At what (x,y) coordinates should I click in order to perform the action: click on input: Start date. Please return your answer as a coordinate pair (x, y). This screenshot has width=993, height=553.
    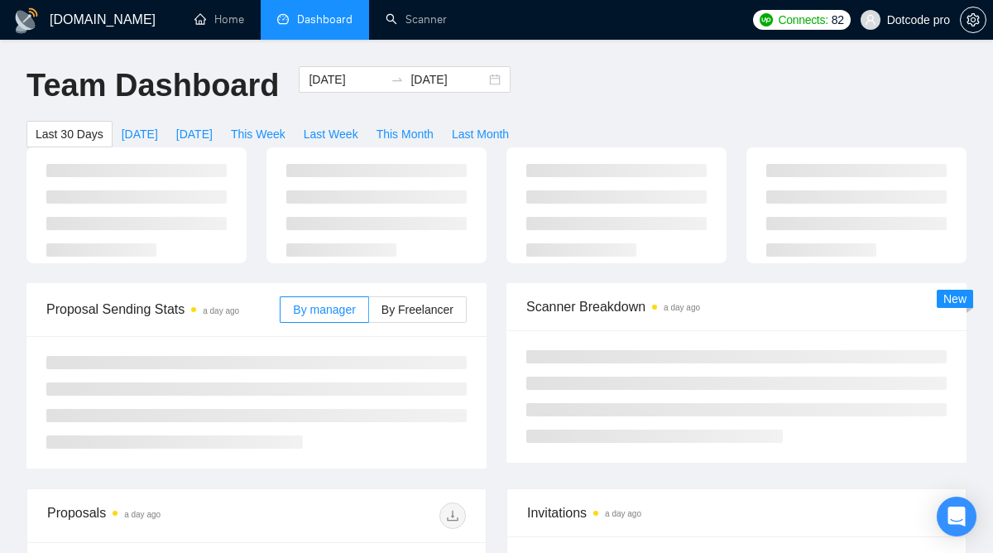
    Looking at the image, I should click on (346, 79).